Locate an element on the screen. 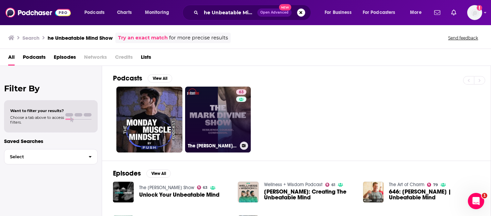 This screenshot has width=491, height=216. h3: he Unbeatable Mind Show is located at coordinates (80, 38).